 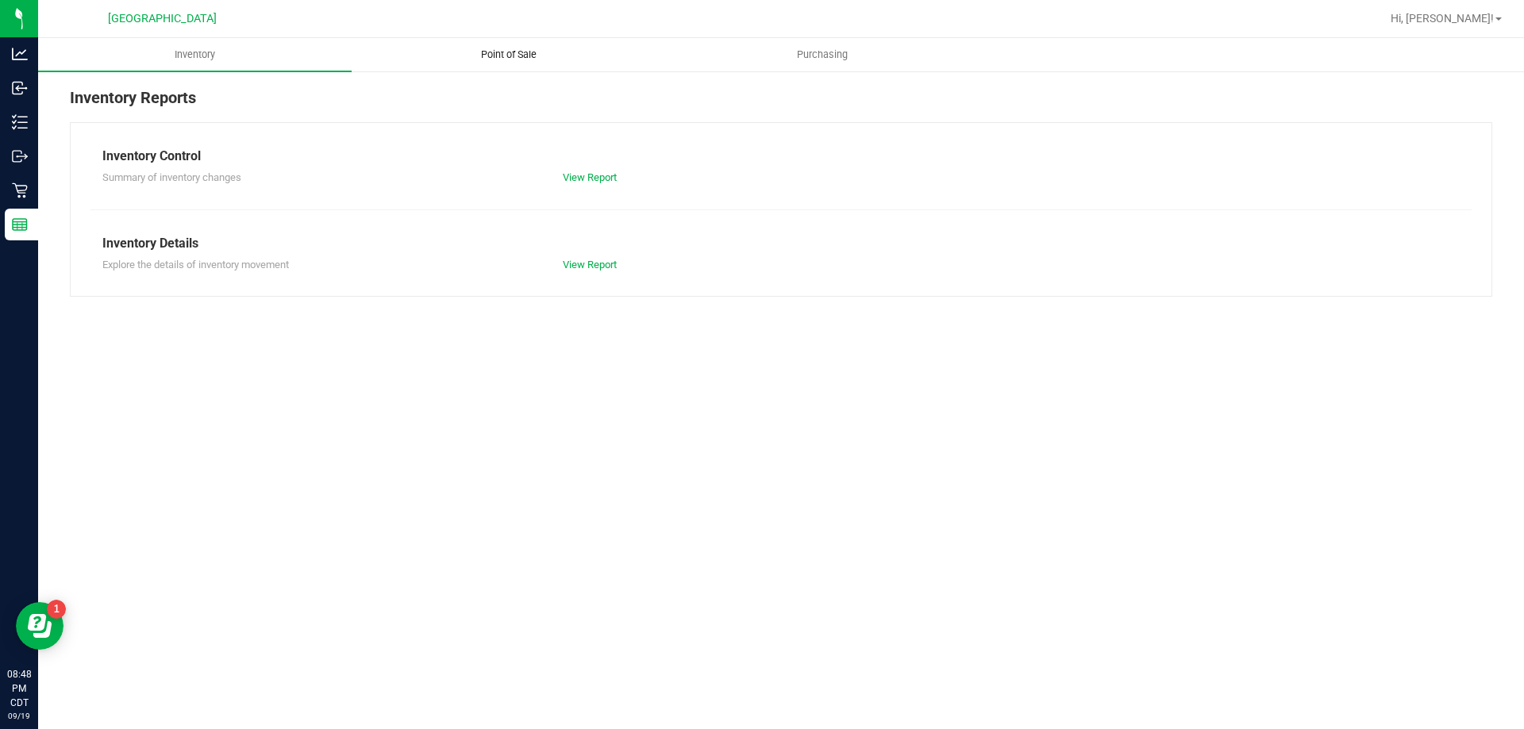 What do you see at coordinates (781, 244) in the screenshot?
I see `div: Inventory Details` at bounding box center [781, 244].